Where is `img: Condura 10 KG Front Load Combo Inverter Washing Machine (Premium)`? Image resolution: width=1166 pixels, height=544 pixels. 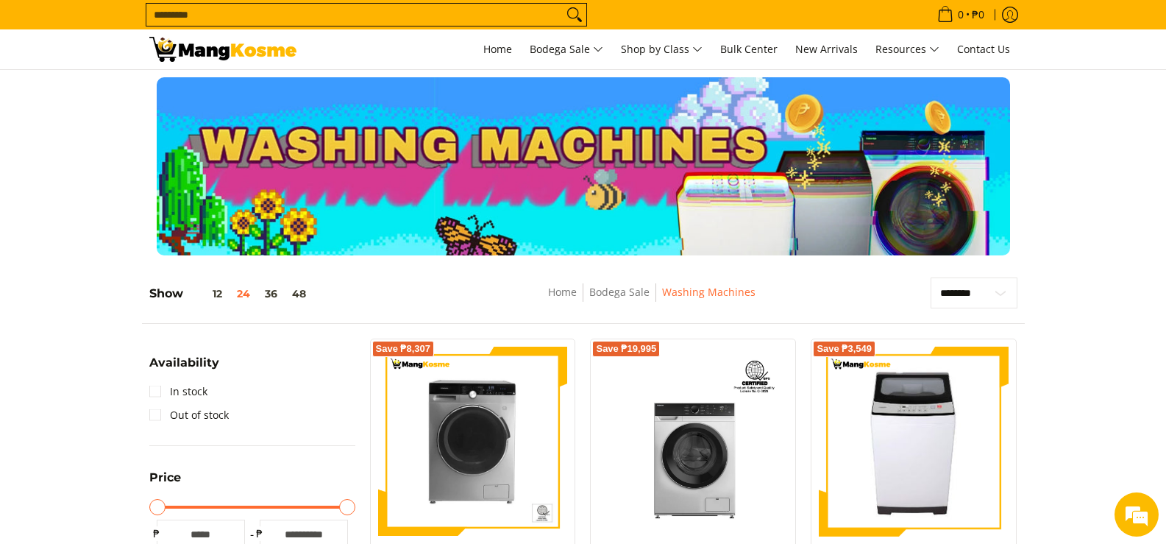
img: Condura 10 KG Front Load Combo Inverter Washing Machine (Premium) is located at coordinates (473, 441).